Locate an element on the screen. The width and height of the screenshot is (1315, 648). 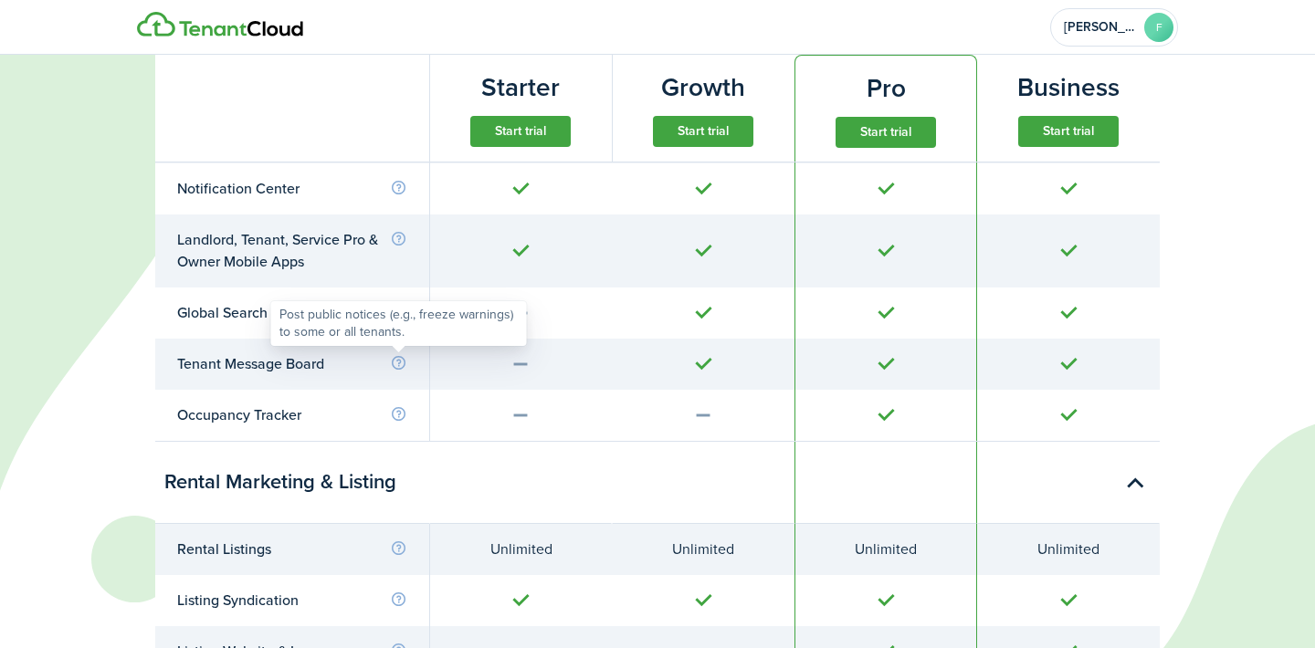
div: Rental Marketing & Listing is located at coordinates (292, 483).